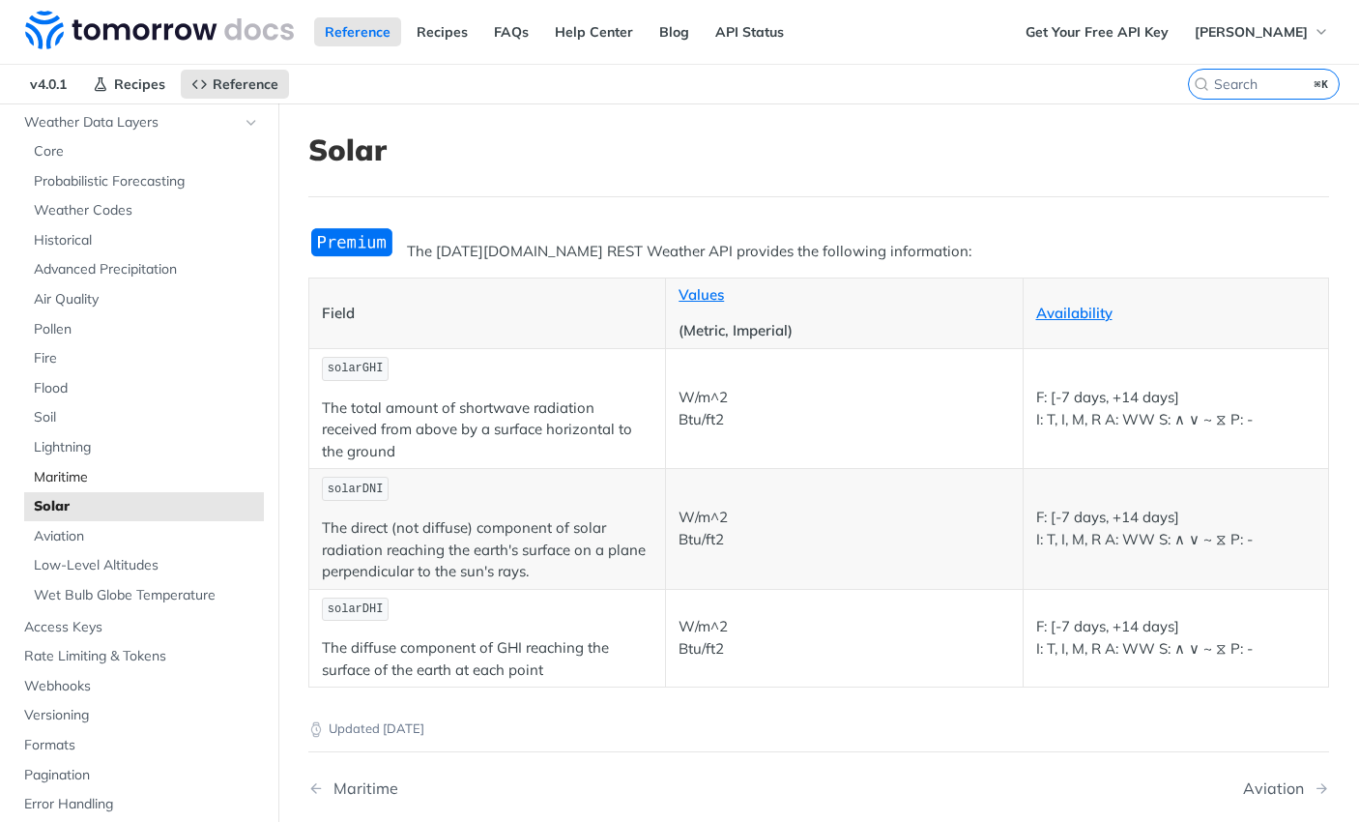 The height and width of the screenshot is (822, 1359). I want to click on a: Blog, so click(674, 32).